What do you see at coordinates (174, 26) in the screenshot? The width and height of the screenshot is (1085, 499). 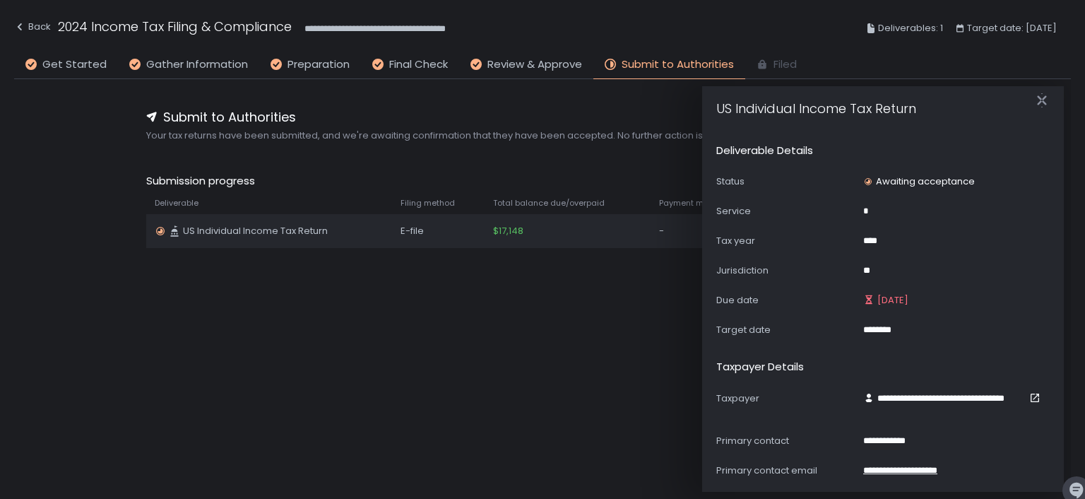 I see `h1: 2024 Income Tax Filing & Compliance` at bounding box center [174, 26].